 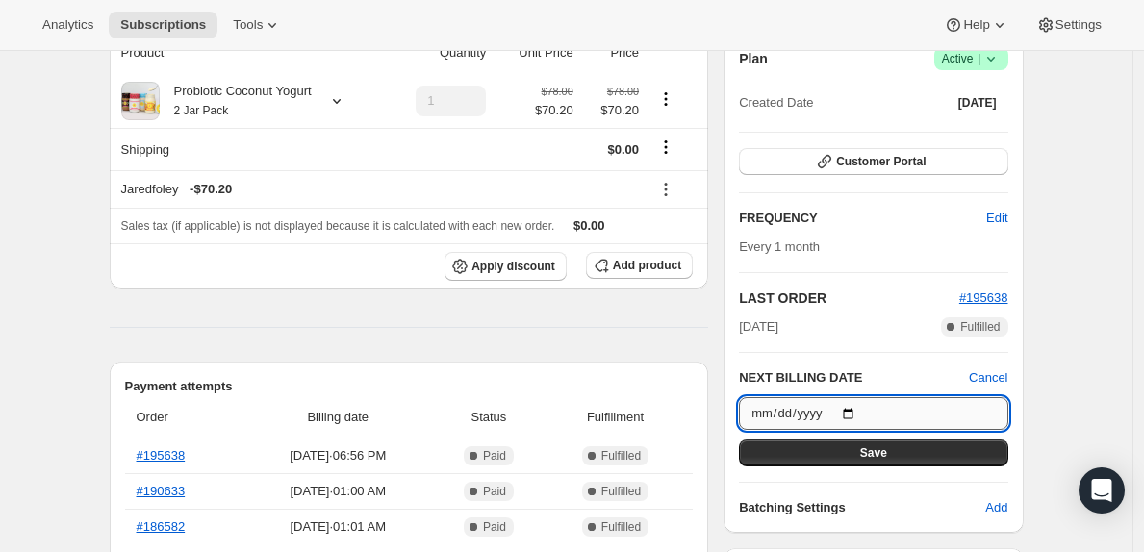 I want to click on span: Created Date, so click(x=775, y=103).